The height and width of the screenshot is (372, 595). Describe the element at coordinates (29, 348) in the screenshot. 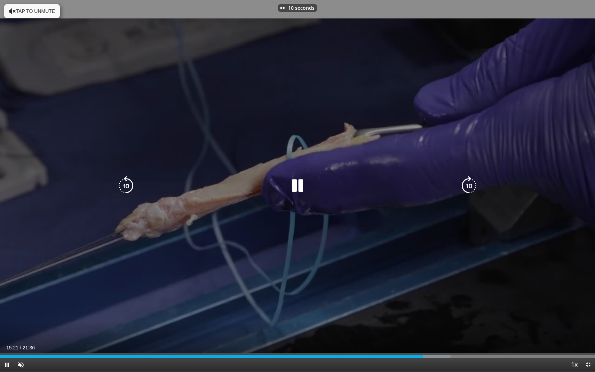

I see `span: 21:36` at that location.